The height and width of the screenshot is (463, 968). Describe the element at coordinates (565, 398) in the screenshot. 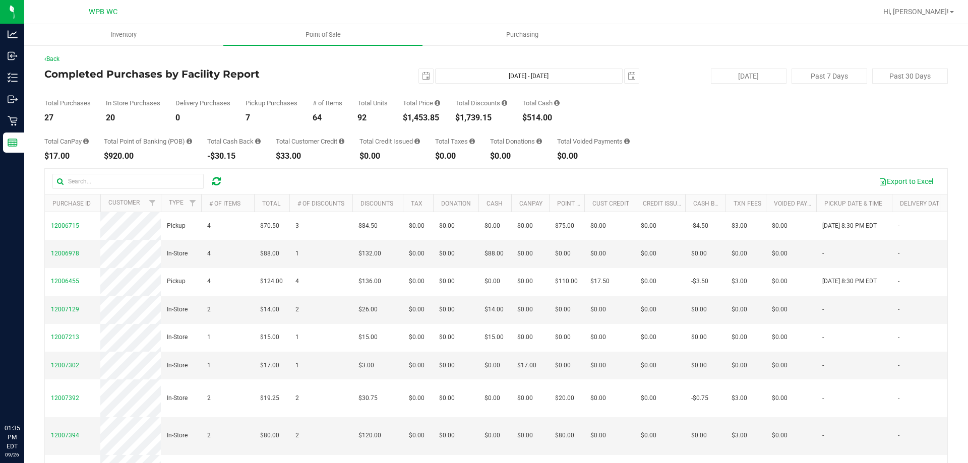

I see `span: $20.00` at that location.